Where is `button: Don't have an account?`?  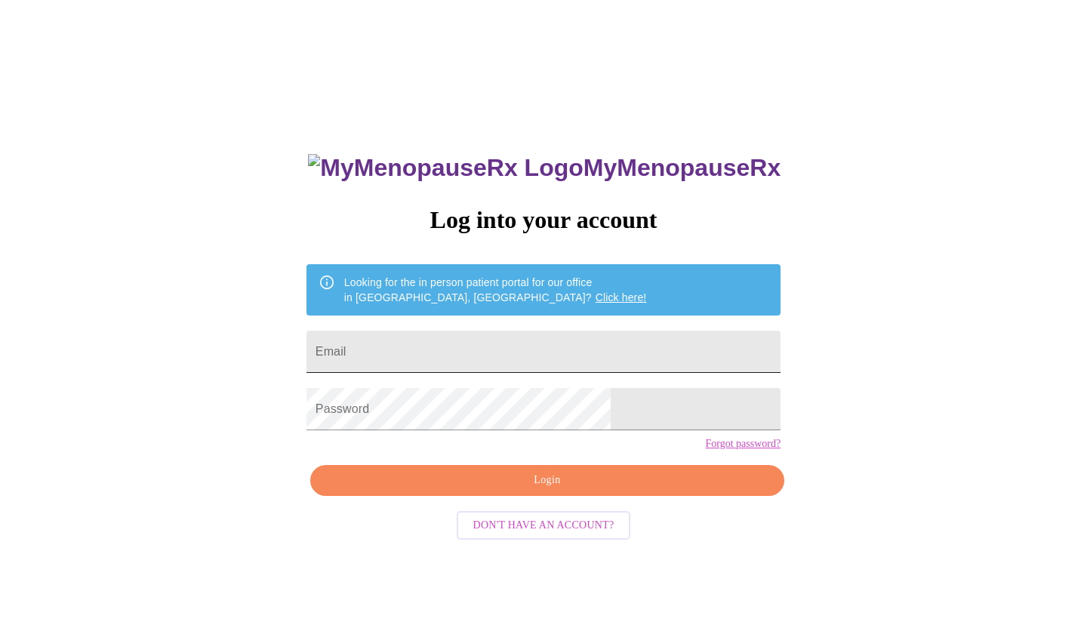
button: Don't have an account? is located at coordinates (544, 526).